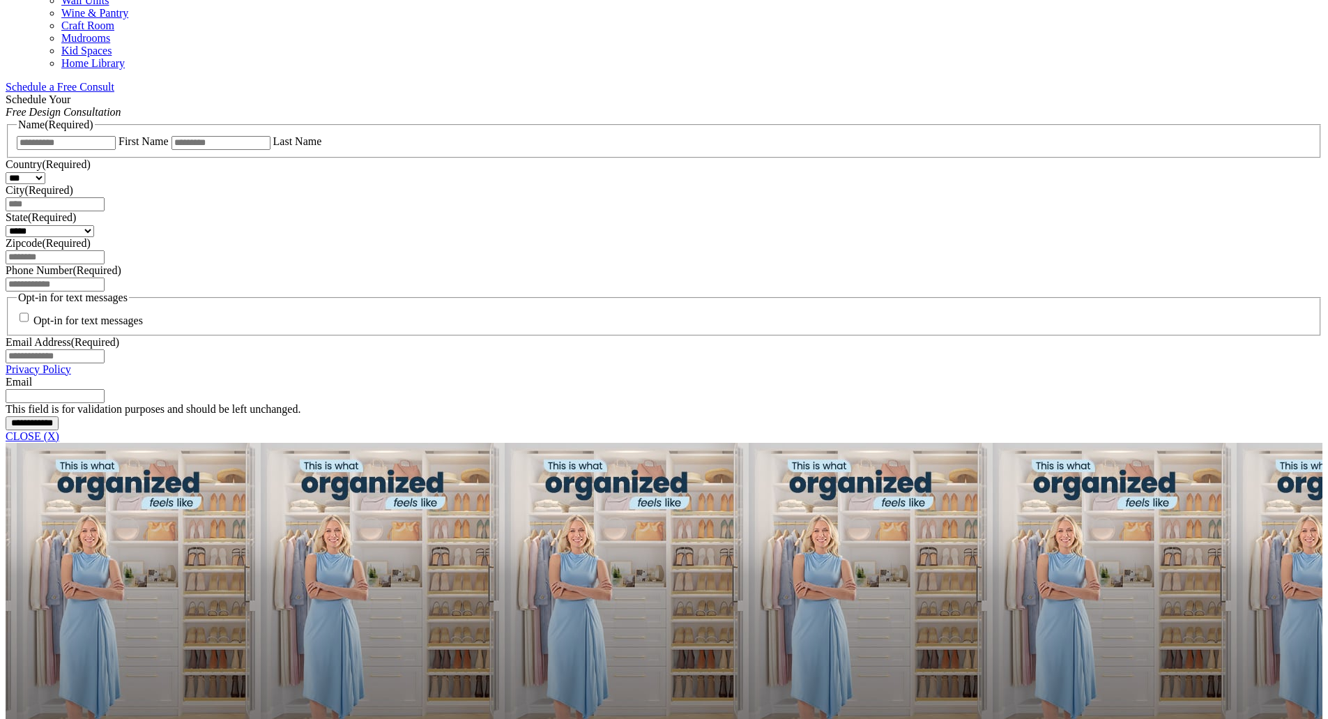 Image resolution: width=1328 pixels, height=719 pixels. What do you see at coordinates (32, 436) in the screenshot?
I see `a: CLOSE (X)` at bounding box center [32, 436].